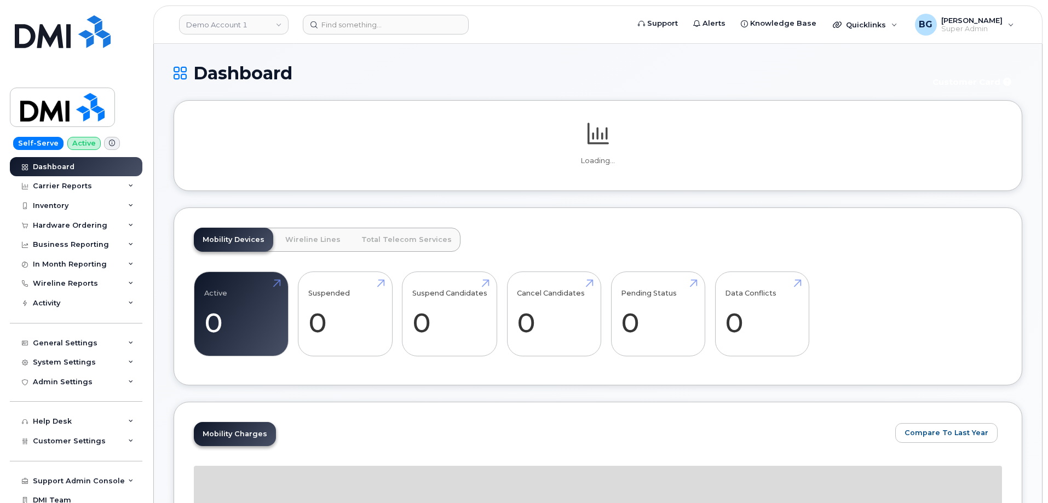  I want to click on a: Cancel Candidates 0, so click(554, 314).